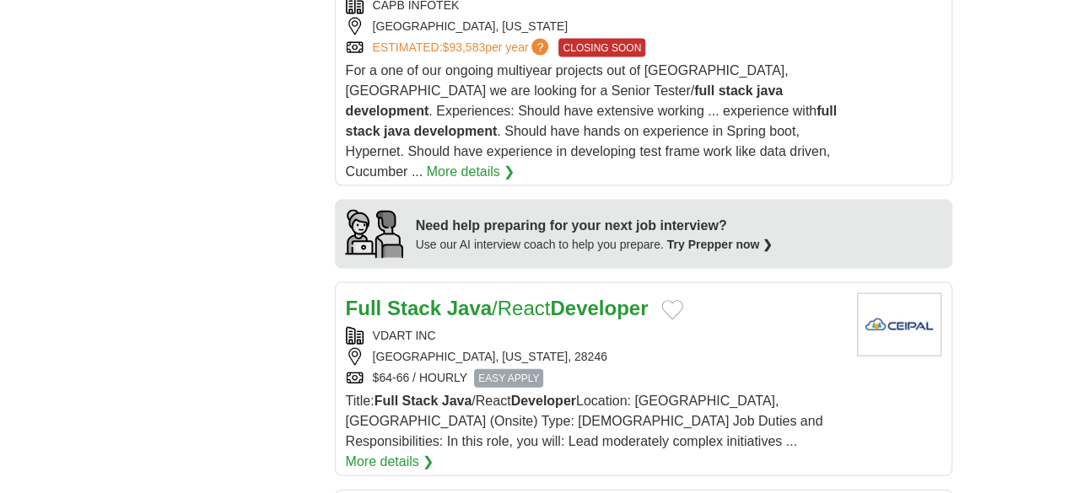 The width and height of the screenshot is (1067, 493). What do you see at coordinates (595, 245) in the screenshot?
I see `div: Use our AI interview coach to help you prepare.` at bounding box center [595, 245].